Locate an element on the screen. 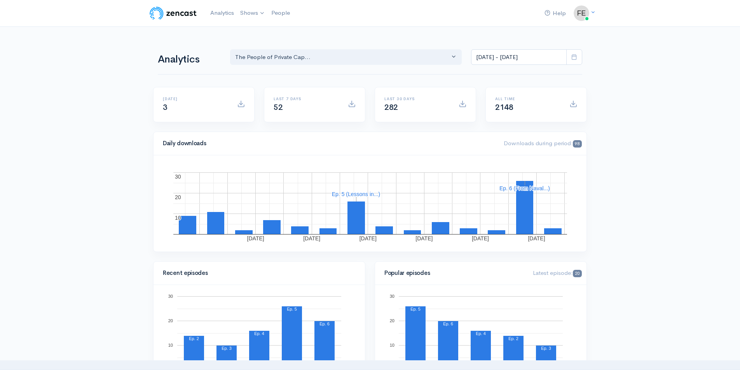 Image resolution: width=740 pixels, height=370 pixels. span: Downloads during period: is located at coordinates (542, 143).